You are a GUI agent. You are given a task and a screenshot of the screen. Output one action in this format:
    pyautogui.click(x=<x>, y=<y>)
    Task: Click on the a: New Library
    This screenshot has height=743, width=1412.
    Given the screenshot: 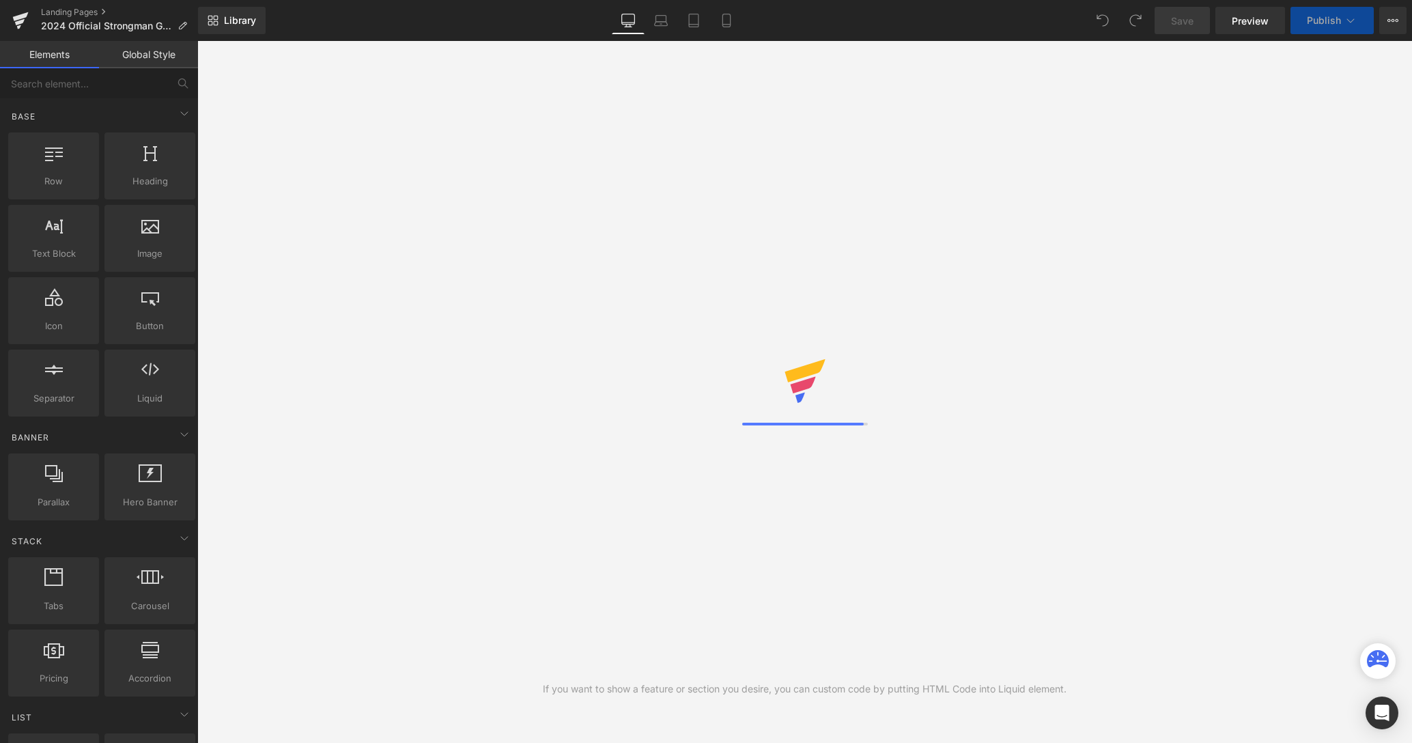 What is the action you would take?
    pyautogui.click(x=231, y=20)
    